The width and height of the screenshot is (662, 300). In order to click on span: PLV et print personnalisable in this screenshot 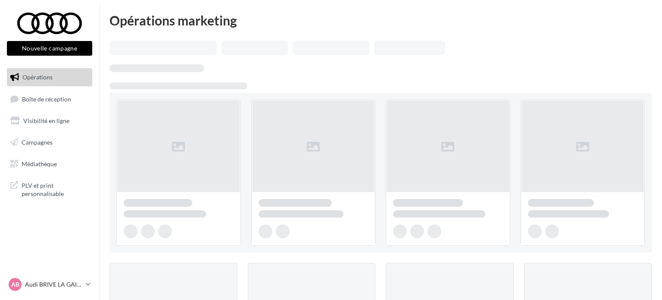, I will do `click(55, 188)`.